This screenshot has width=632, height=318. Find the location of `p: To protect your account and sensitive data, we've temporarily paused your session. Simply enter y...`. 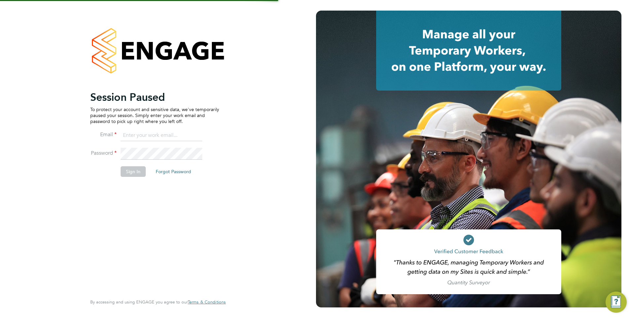

p: To protect your account and sensitive data, we've temporarily paused your session. Simply enter y... is located at coordinates (155, 115).